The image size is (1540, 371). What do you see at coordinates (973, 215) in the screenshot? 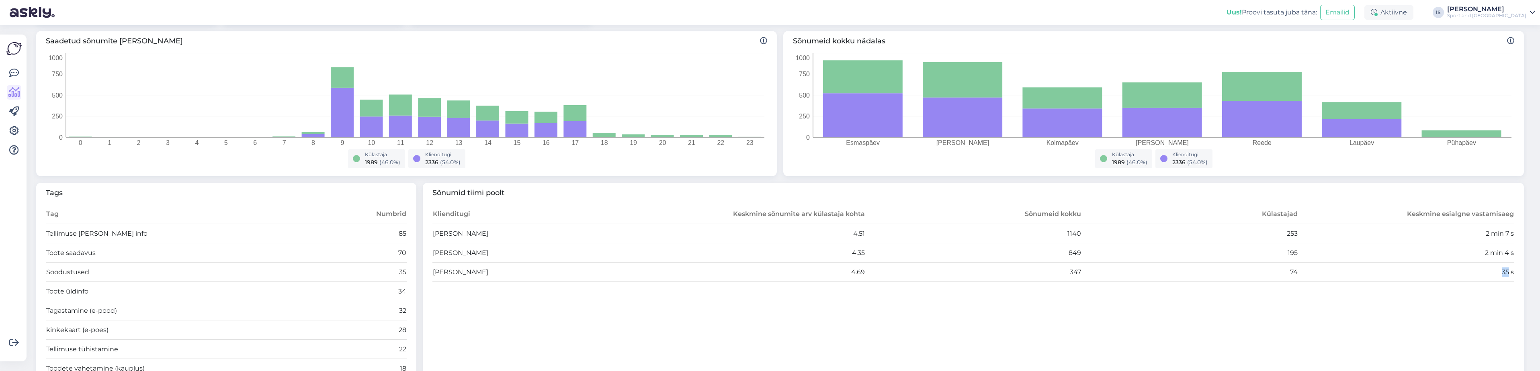
I see `th: Sõnumeid kokku` at bounding box center [973, 215].